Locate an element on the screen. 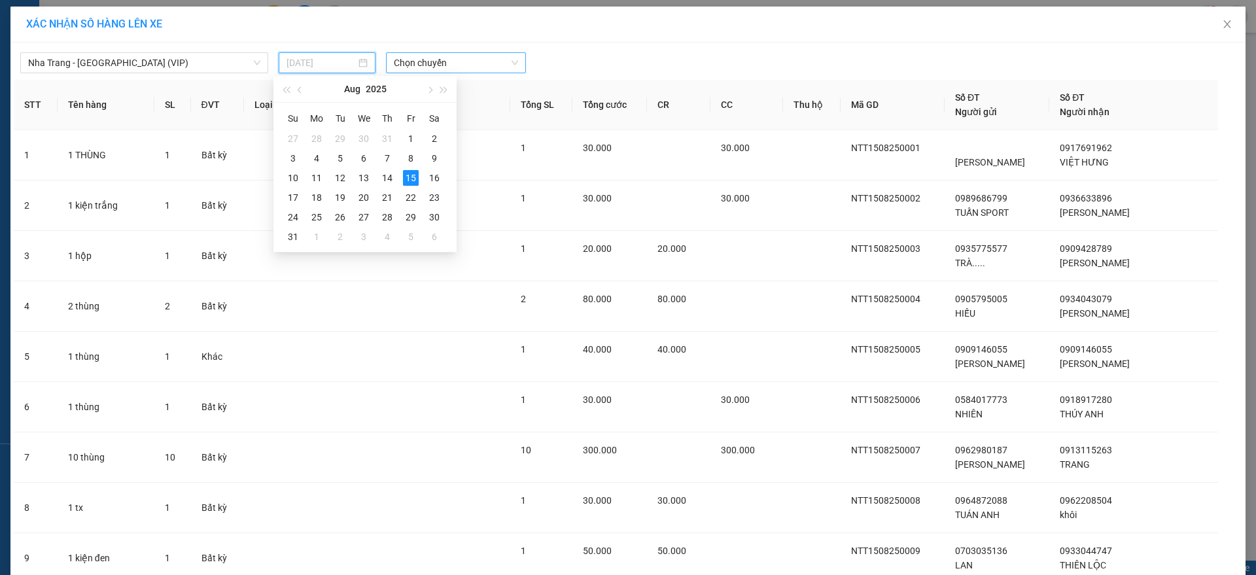  td: 2025-08-23 is located at coordinates (434, 198).